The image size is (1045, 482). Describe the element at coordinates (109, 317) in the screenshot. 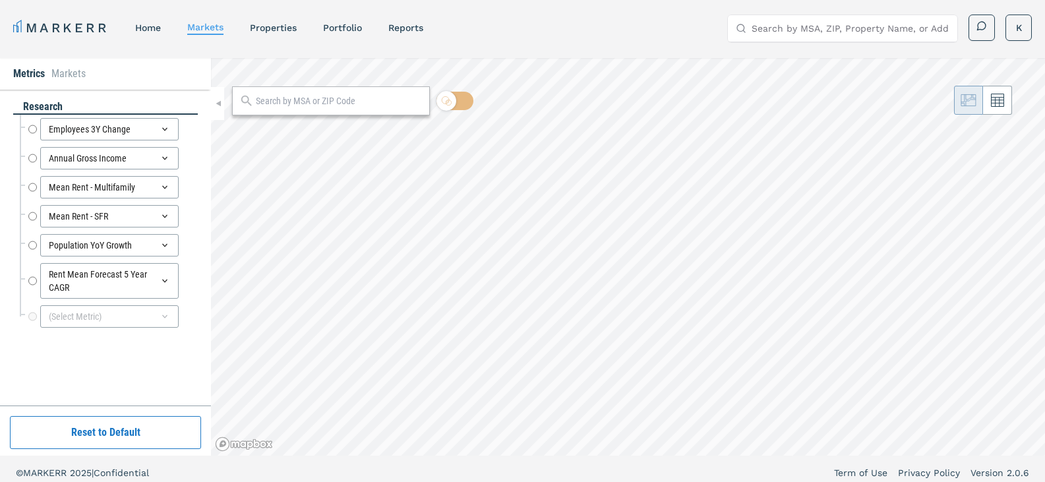

I see `div: (Select Metric)` at that location.